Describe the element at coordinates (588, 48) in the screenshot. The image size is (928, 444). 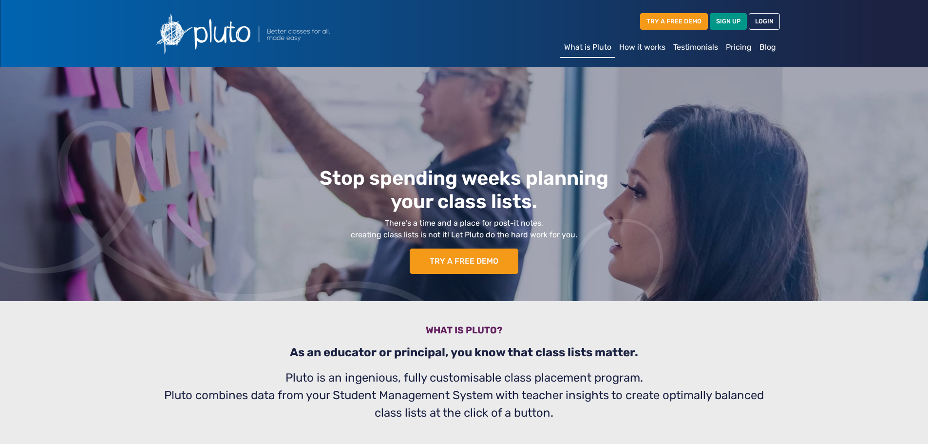
I see `a: What is Pluto` at that location.